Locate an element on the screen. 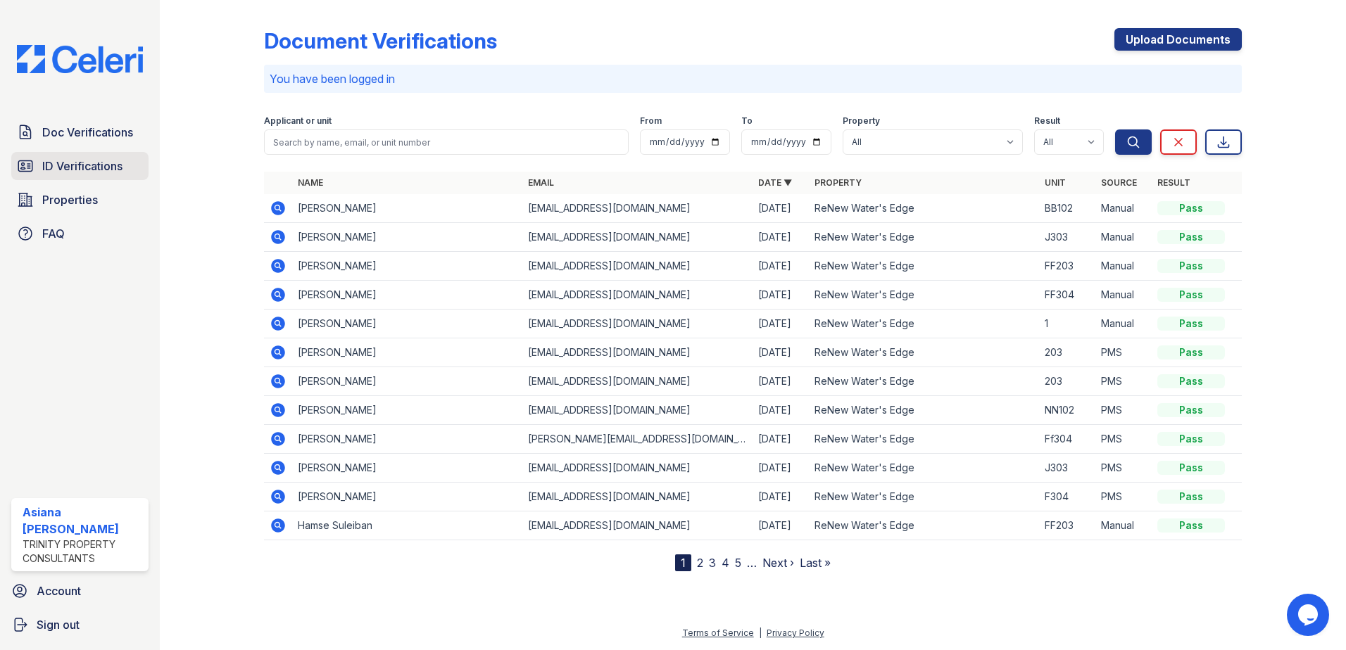 This screenshot has width=1346, height=650. td: NN102 is located at coordinates (1067, 410).